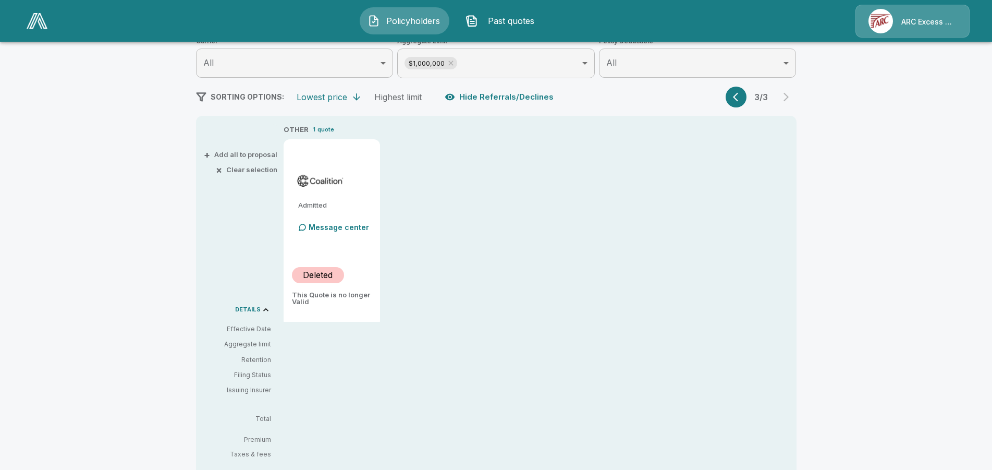 The image size is (992, 470). Describe the element at coordinates (912, 21) in the screenshot. I see `a: Agency IconARC Excess & Surplus` at that location.